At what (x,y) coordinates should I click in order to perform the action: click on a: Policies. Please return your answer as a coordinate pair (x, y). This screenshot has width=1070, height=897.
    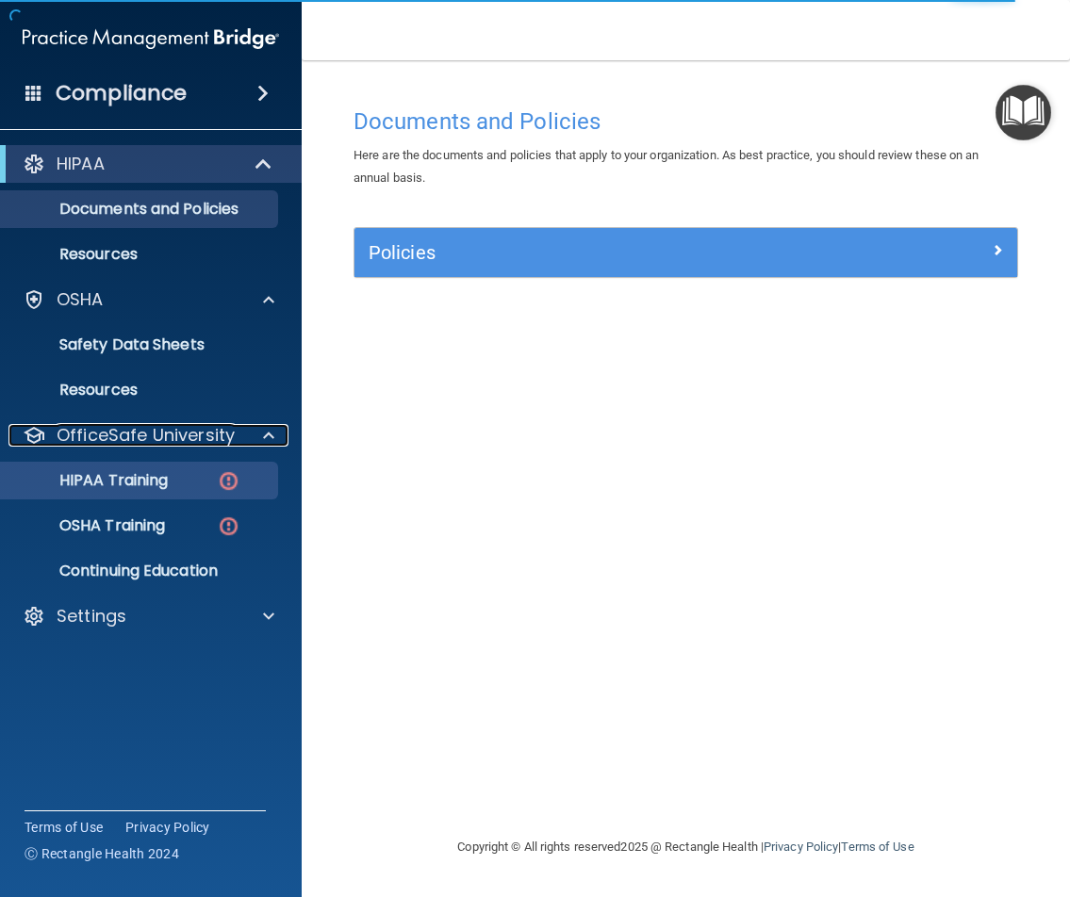
    Looking at the image, I should click on (685, 253).